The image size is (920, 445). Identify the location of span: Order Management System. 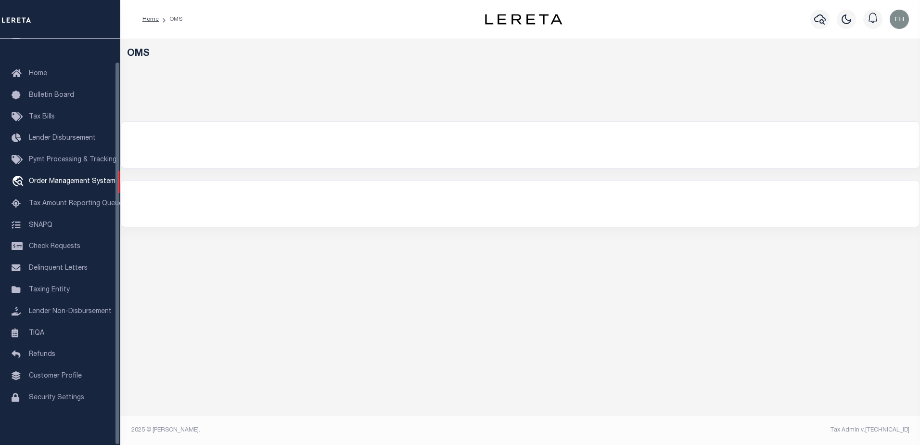
(72, 181).